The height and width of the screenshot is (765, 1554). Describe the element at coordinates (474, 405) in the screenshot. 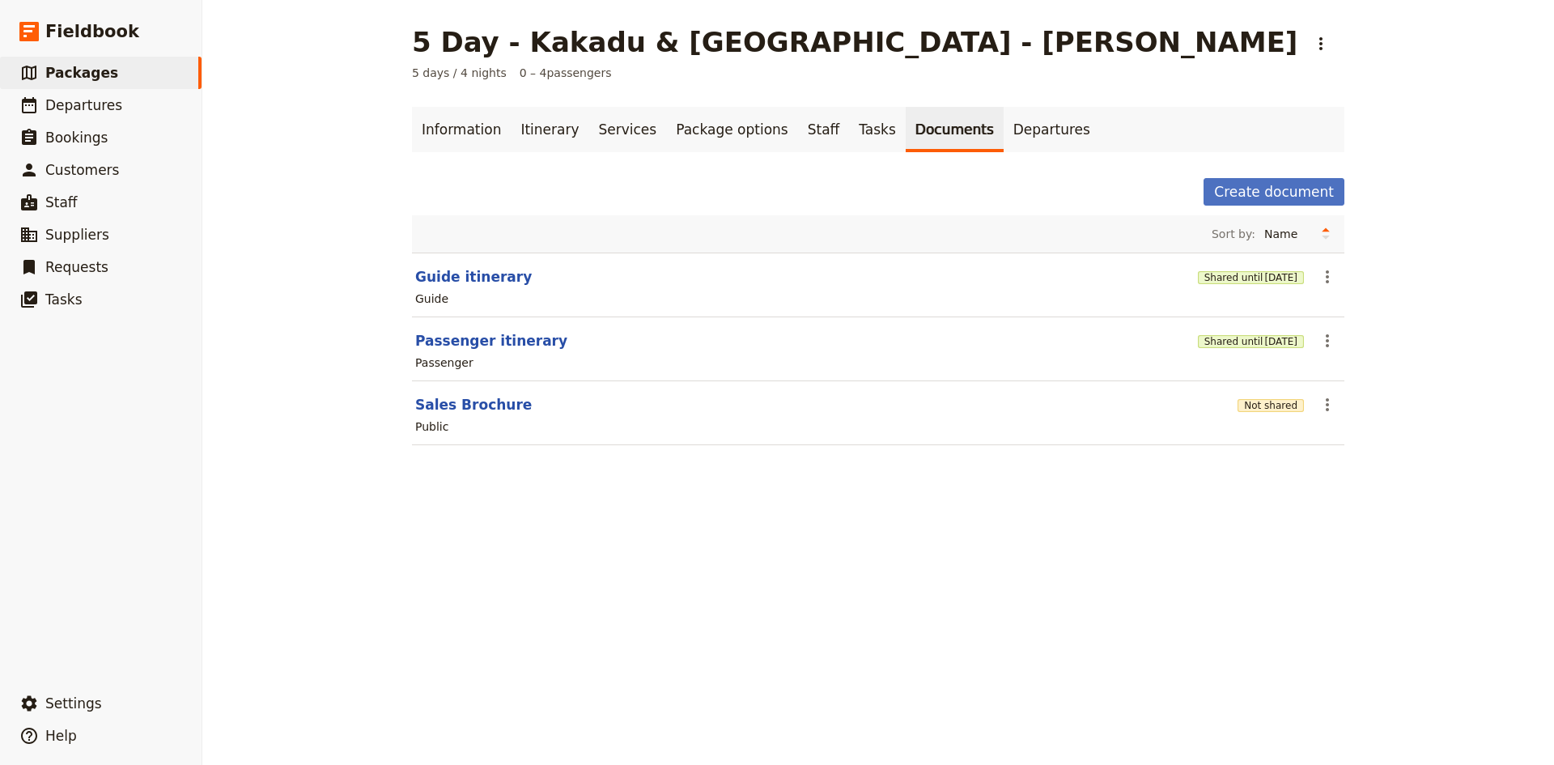

I see `button: Sales Brochure` at that location.